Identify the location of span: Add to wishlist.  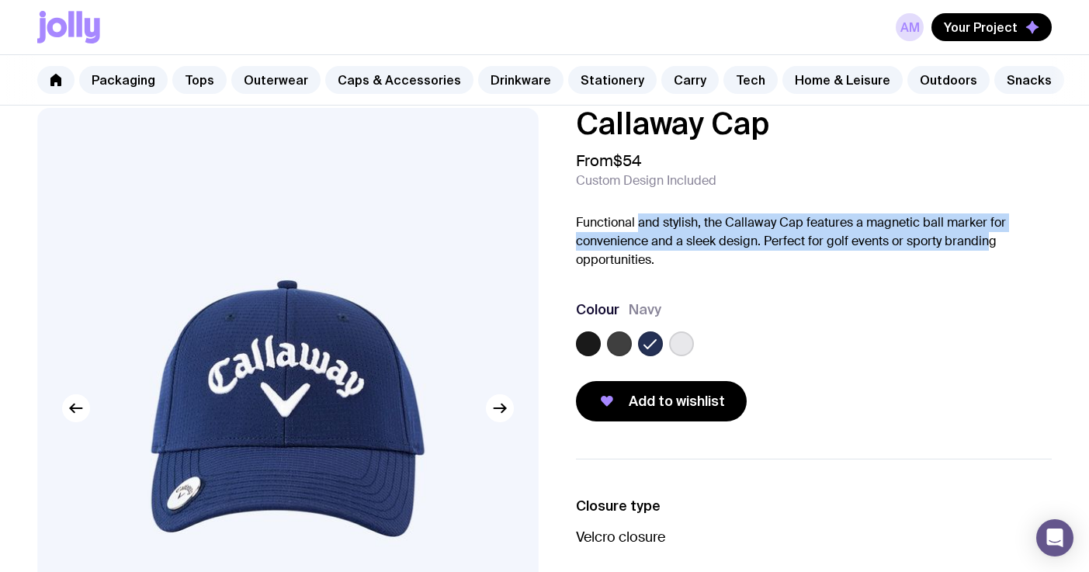
(677, 401).